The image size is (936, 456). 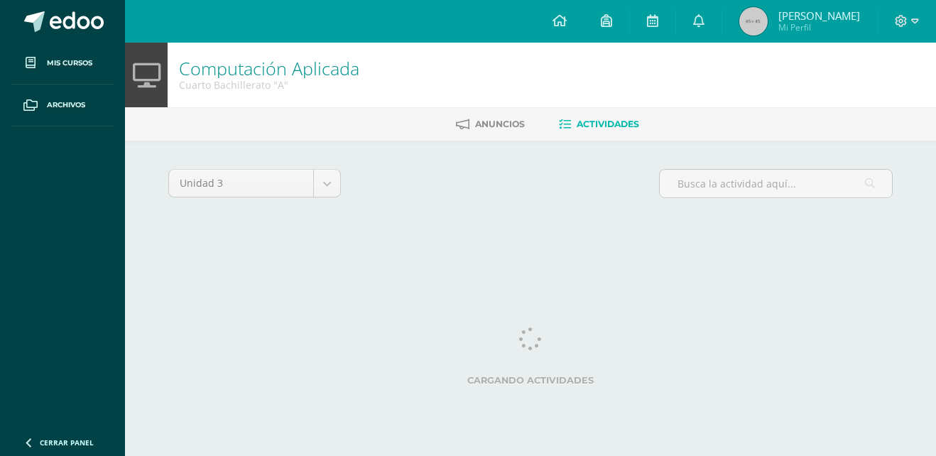 I want to click on span: Mis cursos, so click(x=70, y=63).